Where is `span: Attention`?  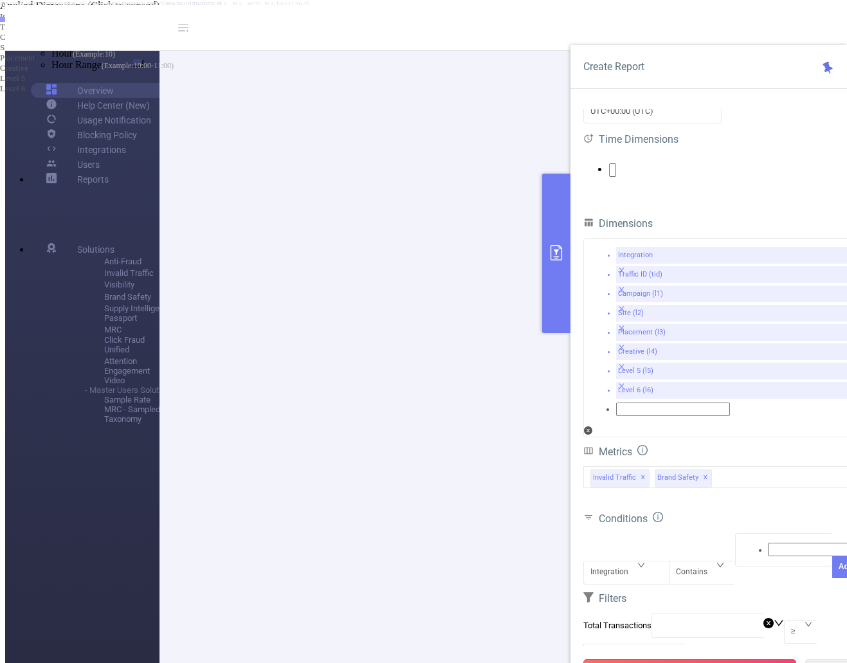
span: Attention is located at coordinates (125, 360).